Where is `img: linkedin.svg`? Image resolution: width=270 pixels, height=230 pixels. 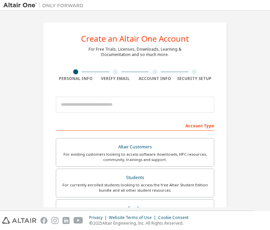
img: linkedin.svg is located at coordinates (66, 221).